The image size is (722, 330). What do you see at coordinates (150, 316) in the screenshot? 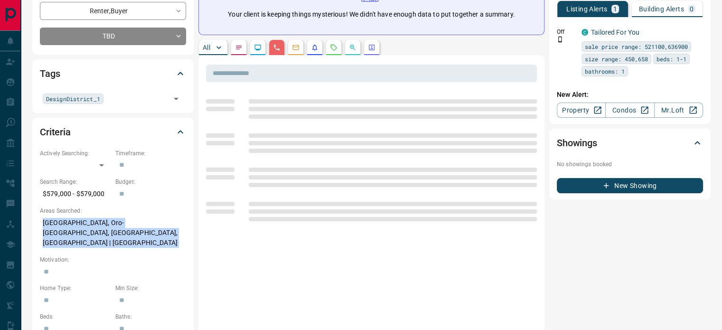
I see `p: Baths:` at bounding box center [150, 316].